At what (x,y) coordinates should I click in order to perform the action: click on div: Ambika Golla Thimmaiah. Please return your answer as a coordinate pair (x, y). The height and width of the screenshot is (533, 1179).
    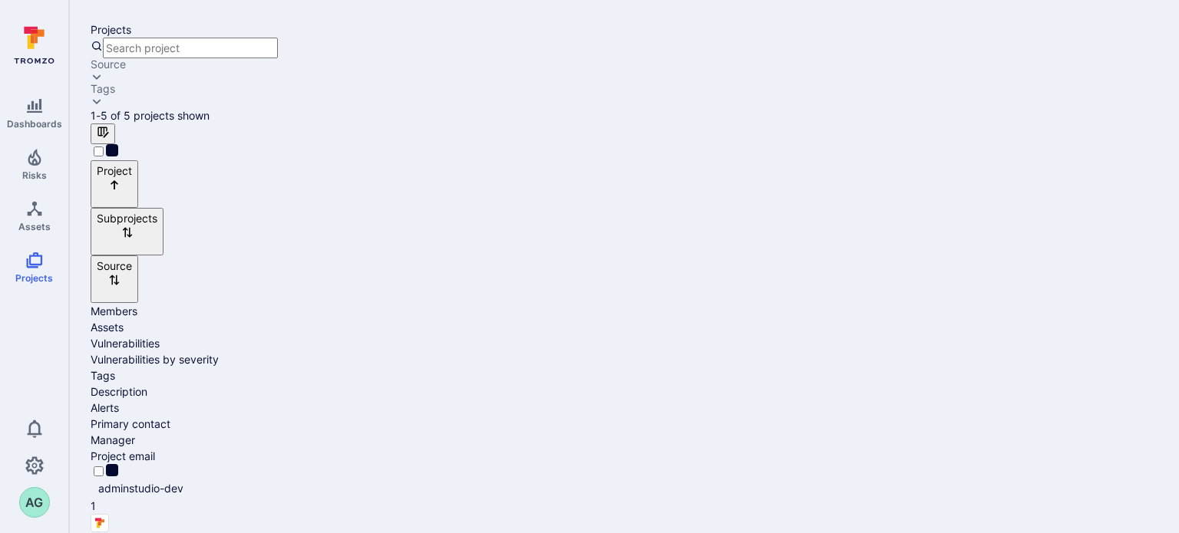
    Looking at the image, I should click on (35, 503).